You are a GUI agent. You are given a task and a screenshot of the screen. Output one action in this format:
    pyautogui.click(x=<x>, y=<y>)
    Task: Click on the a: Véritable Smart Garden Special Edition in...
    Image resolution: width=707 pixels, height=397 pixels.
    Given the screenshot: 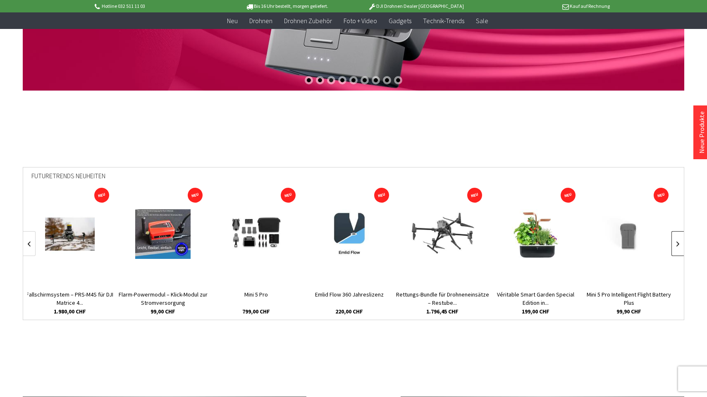 What is the action you would take?
    pyautogui.click(x=535, y=299)
    